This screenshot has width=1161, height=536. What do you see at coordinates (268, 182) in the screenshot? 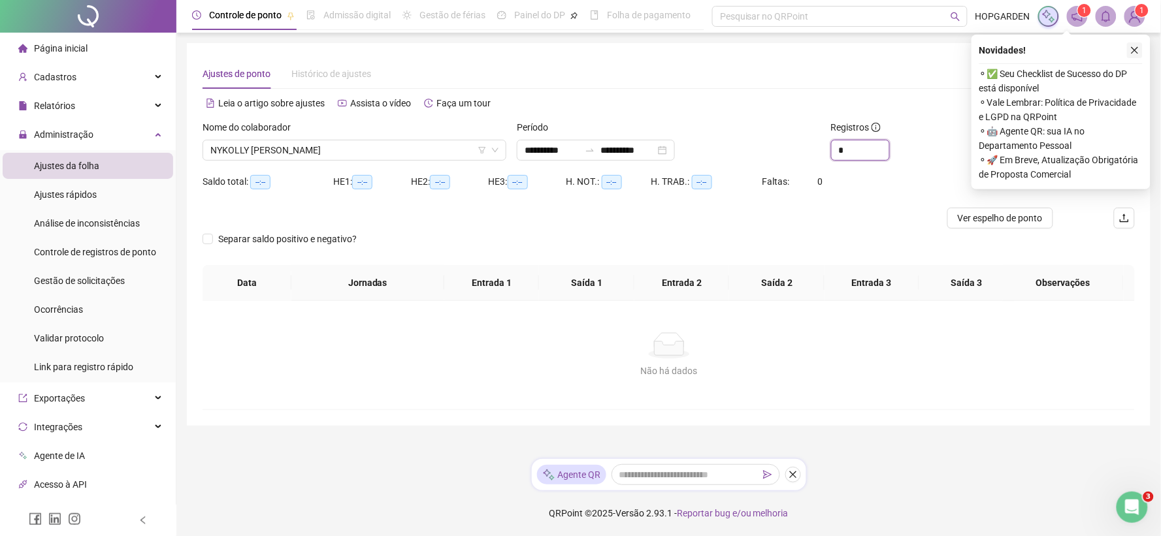
I see `div: Saldo total:` at bounding box center [268, 182].